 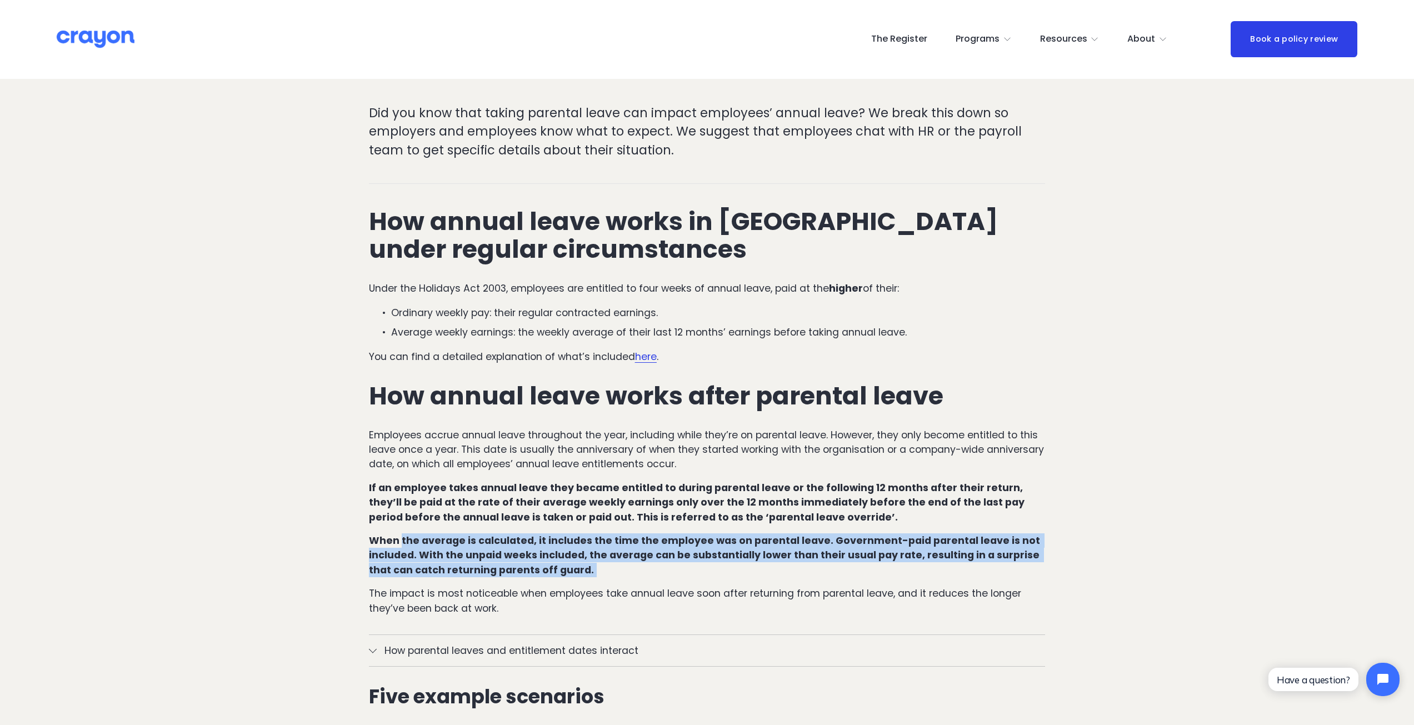 What do you see at coordinates (1294, 39) in the screenshot?
I see `a: Book a policy review` at bounding box center [1294, 39].